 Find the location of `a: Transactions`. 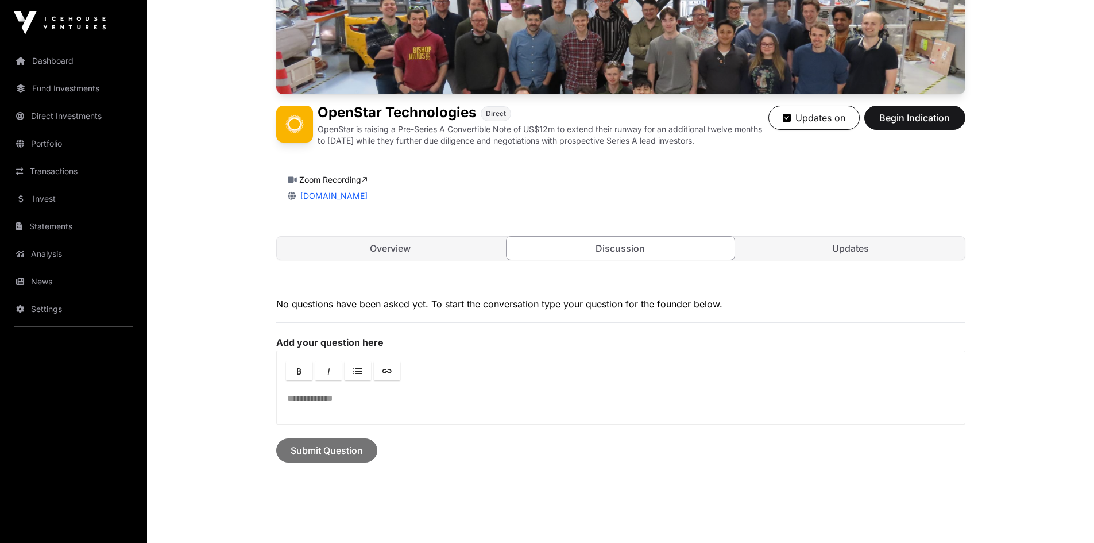

a: Transactions is located at coordinates (74, 171).